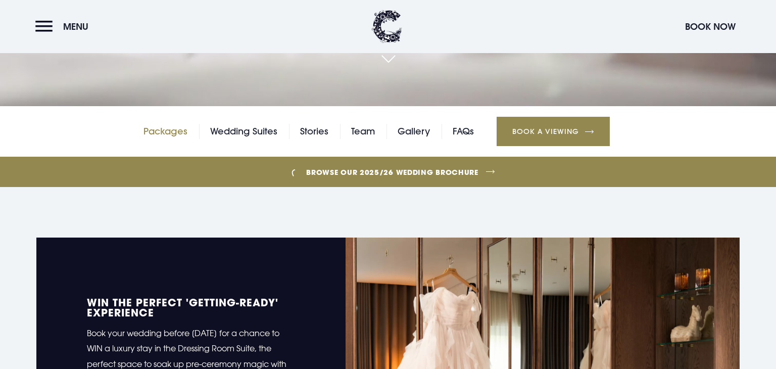 Image resolution: width=776 pixels, height=369 pixels. I want to click on a: Wedding Suites, so click(243, 131).